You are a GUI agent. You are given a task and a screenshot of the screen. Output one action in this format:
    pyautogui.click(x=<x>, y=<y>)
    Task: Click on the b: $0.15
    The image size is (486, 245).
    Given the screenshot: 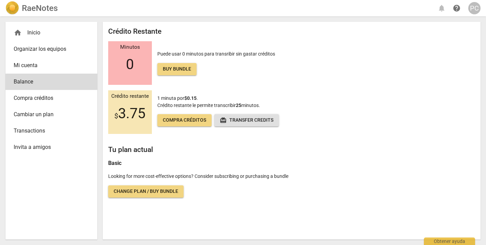 What is the action you would take?
    pyautogui.click(x=190, y=98)
    